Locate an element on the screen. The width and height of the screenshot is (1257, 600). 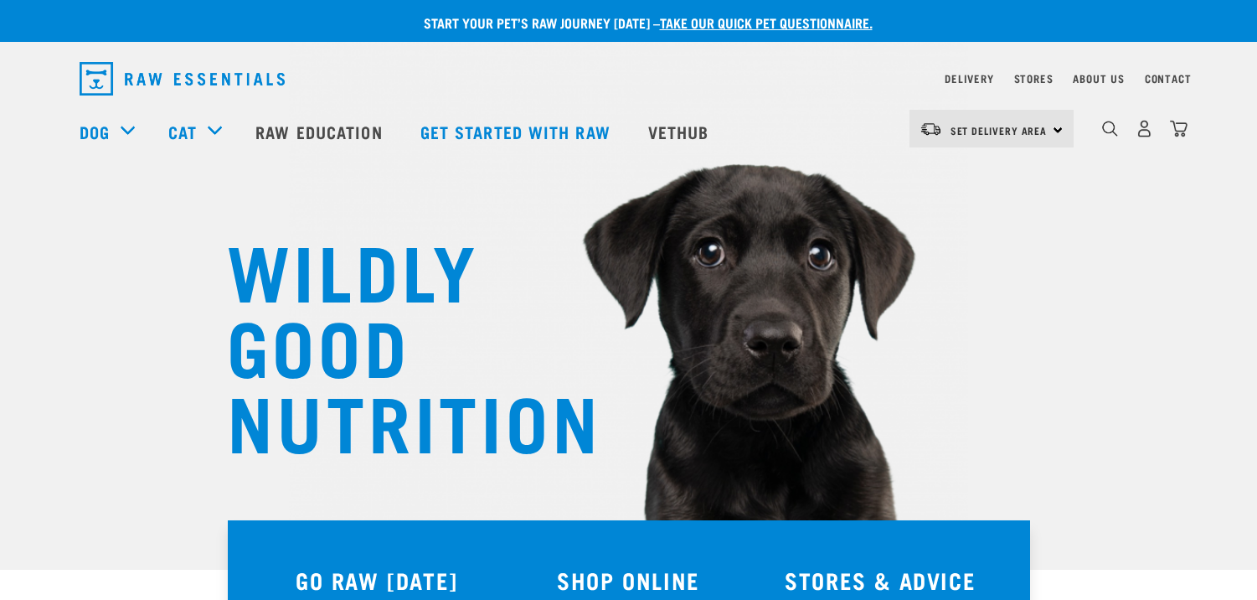
img: user.png is located at coordinates (1144, 128).